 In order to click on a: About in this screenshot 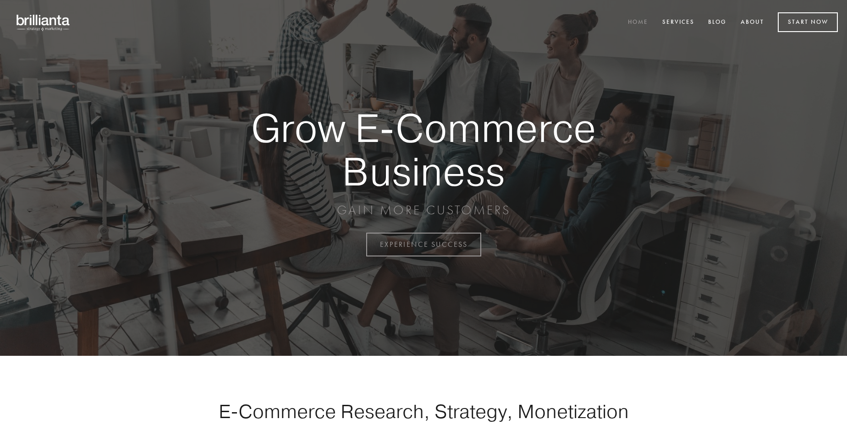, I will do `click(752, 22)`.